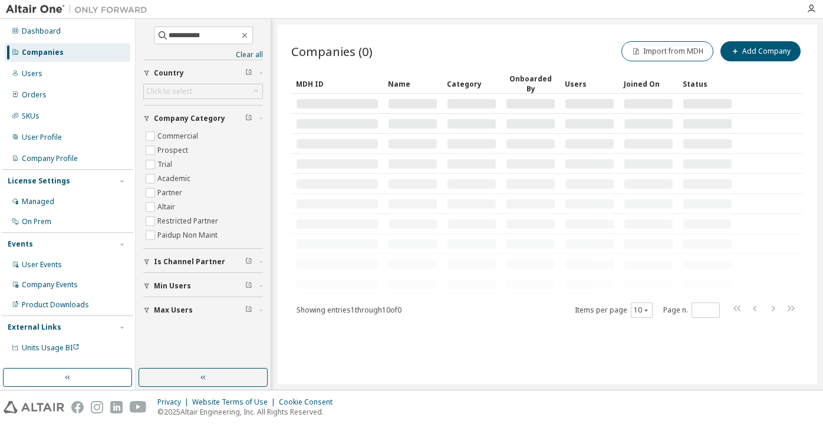  What do you see at coordinates (42, 52) in the screenshot?
I see `div: Companies` at bounding box center [42, 52].